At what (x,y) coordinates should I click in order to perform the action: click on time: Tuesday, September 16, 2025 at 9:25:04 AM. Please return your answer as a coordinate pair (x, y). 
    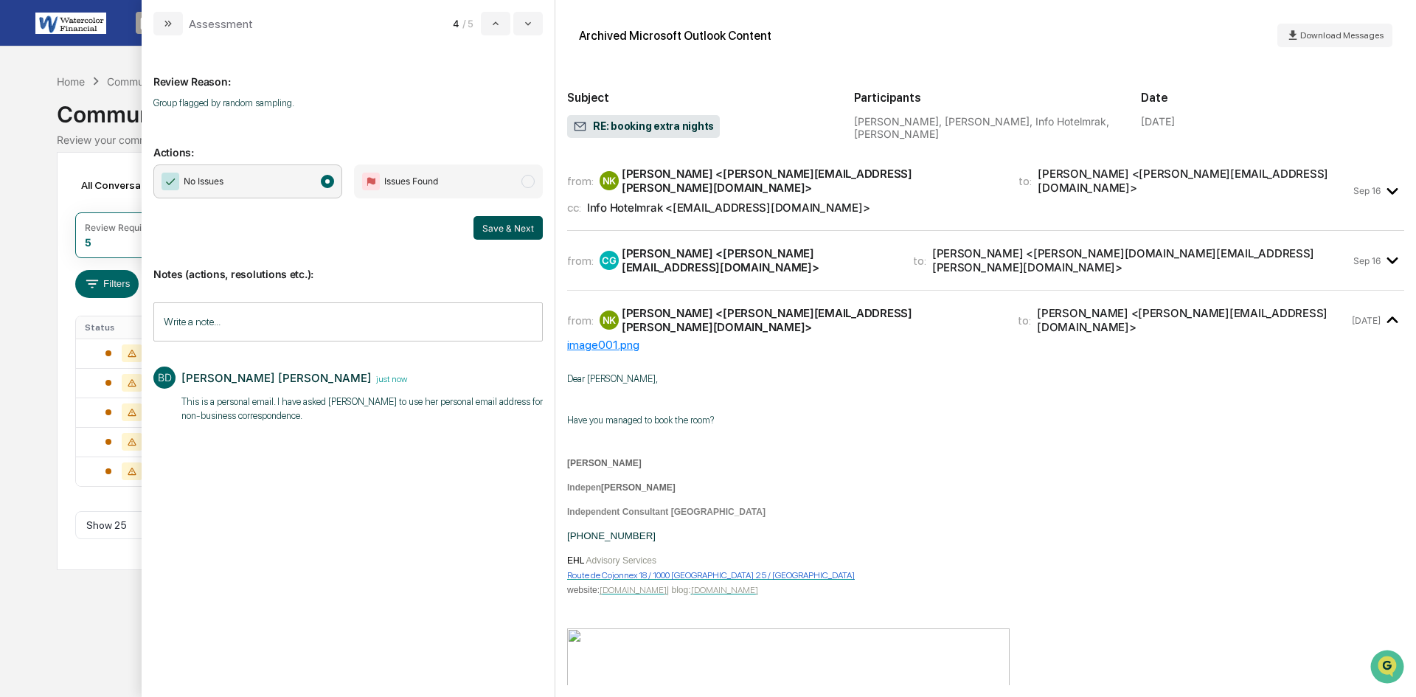
    Looking at the image, I should click on (1367, 260).